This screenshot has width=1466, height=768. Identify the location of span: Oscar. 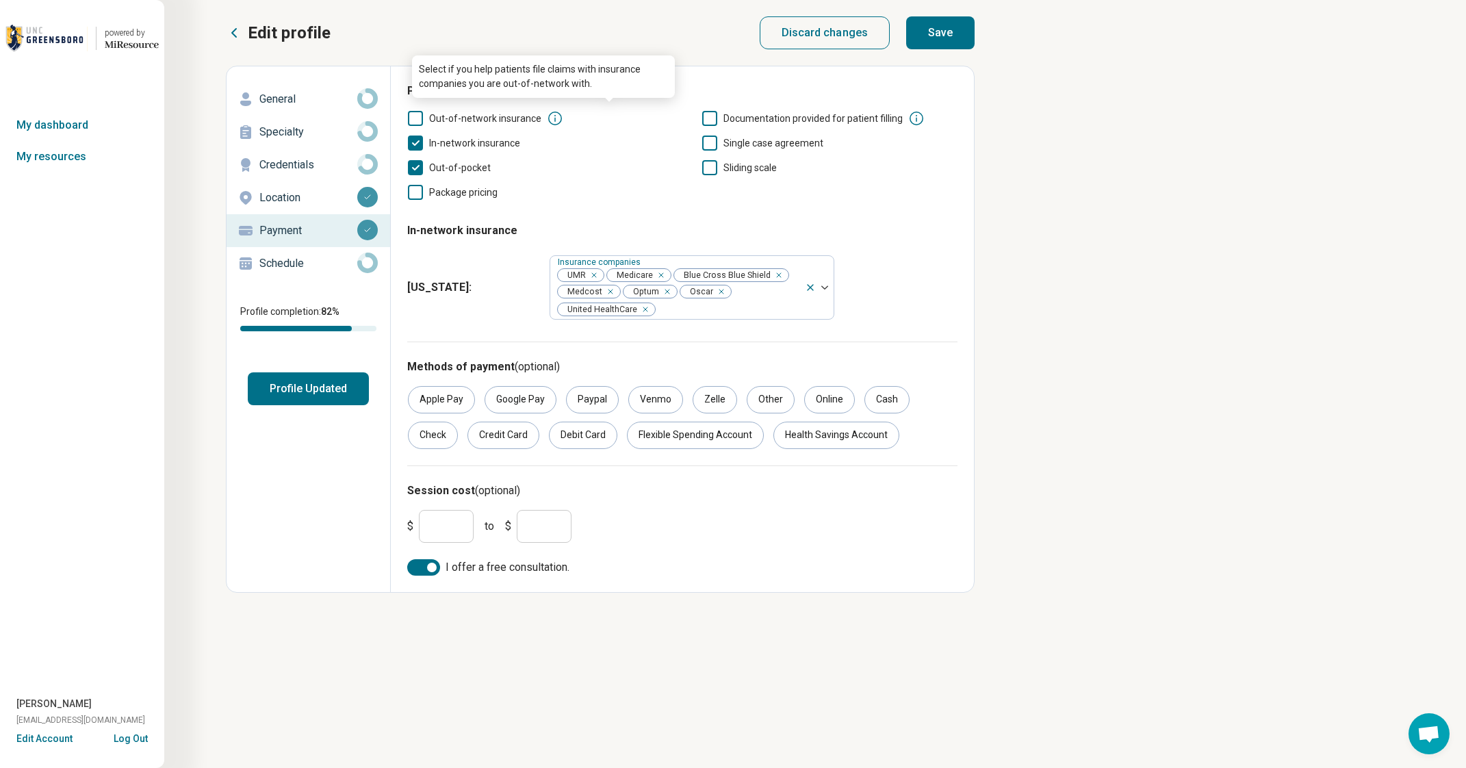
(699, 291).